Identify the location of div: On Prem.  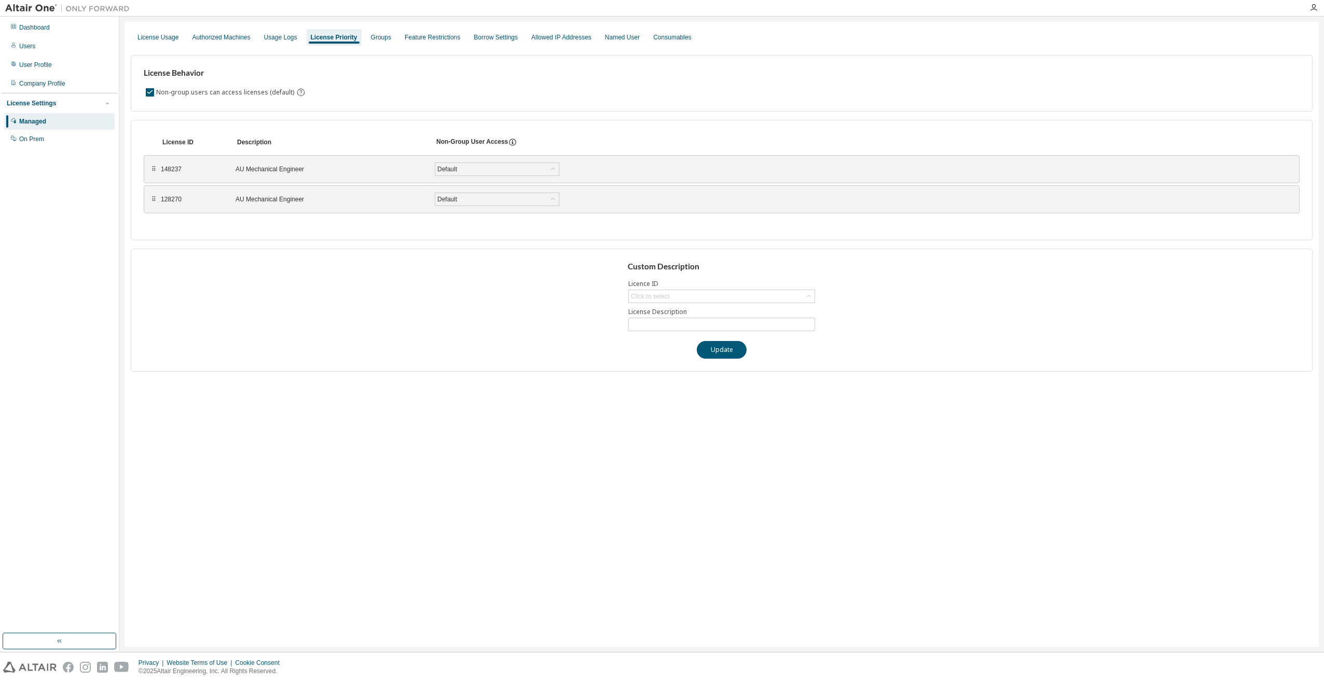
(32, 139).